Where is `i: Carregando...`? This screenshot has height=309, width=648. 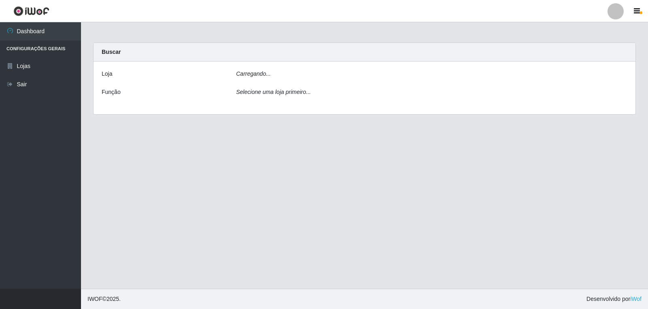
i: Carregando... is located at coordinates (254, 74).